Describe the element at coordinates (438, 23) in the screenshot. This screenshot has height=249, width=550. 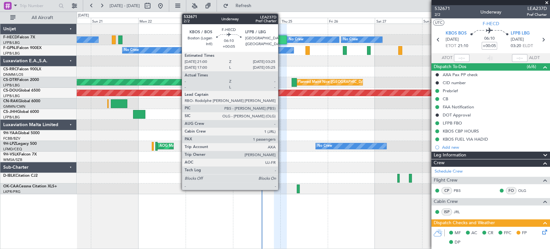
I see `button: UTC` at that location.